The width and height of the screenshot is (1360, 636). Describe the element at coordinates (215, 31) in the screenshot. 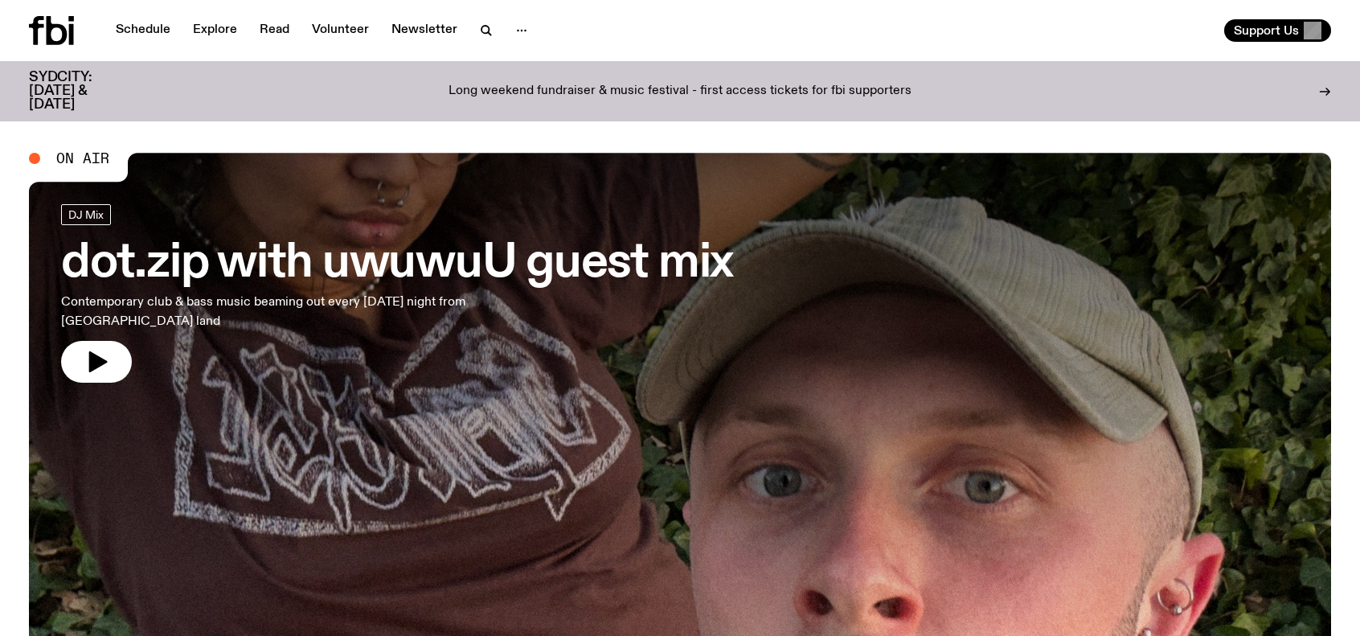

I see `a: Explore` at that location.